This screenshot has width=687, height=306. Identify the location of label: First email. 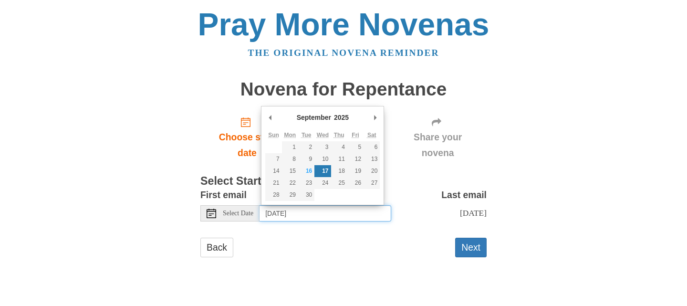
(223, 195).